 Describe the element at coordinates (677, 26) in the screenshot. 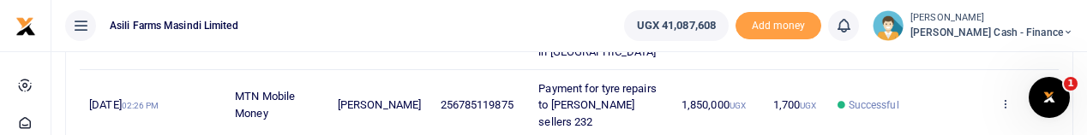

I see `span: UGX 41,087,608` at that location.